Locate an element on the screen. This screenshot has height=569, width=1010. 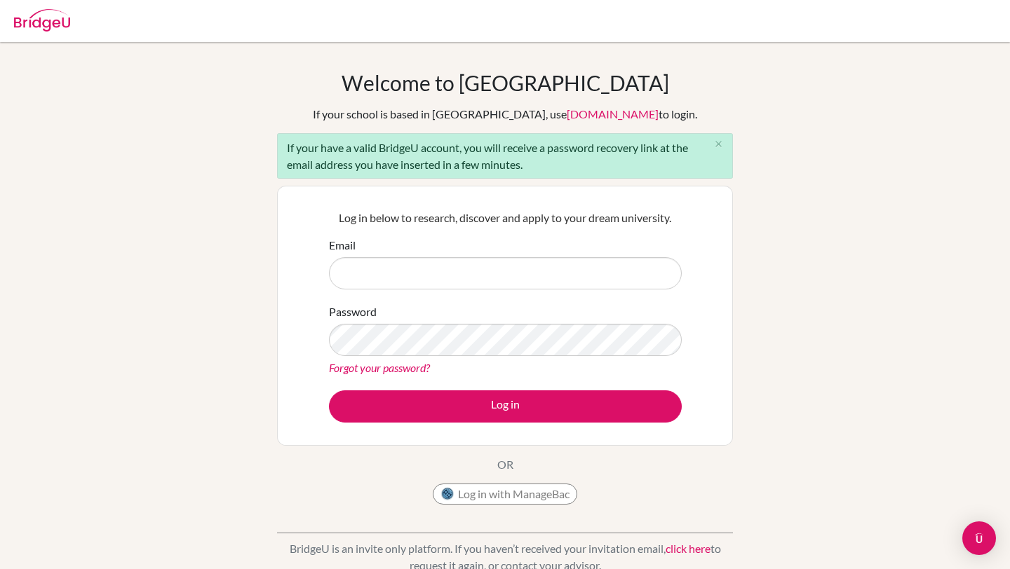
button: Close is located at coordinates (718, 144).